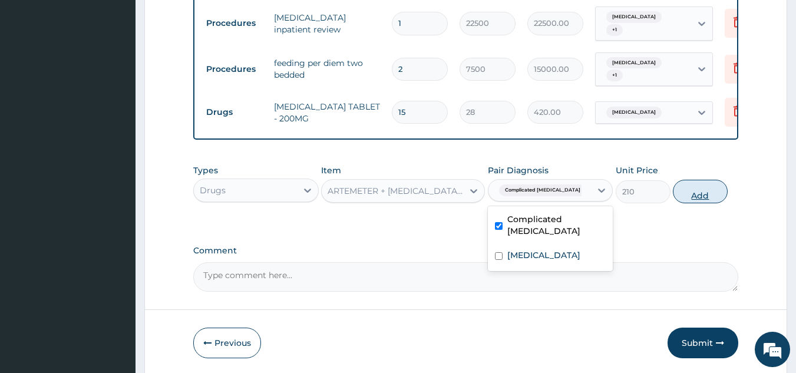  I want to click on td: feeding per diem two bedded, so click(327, 69).